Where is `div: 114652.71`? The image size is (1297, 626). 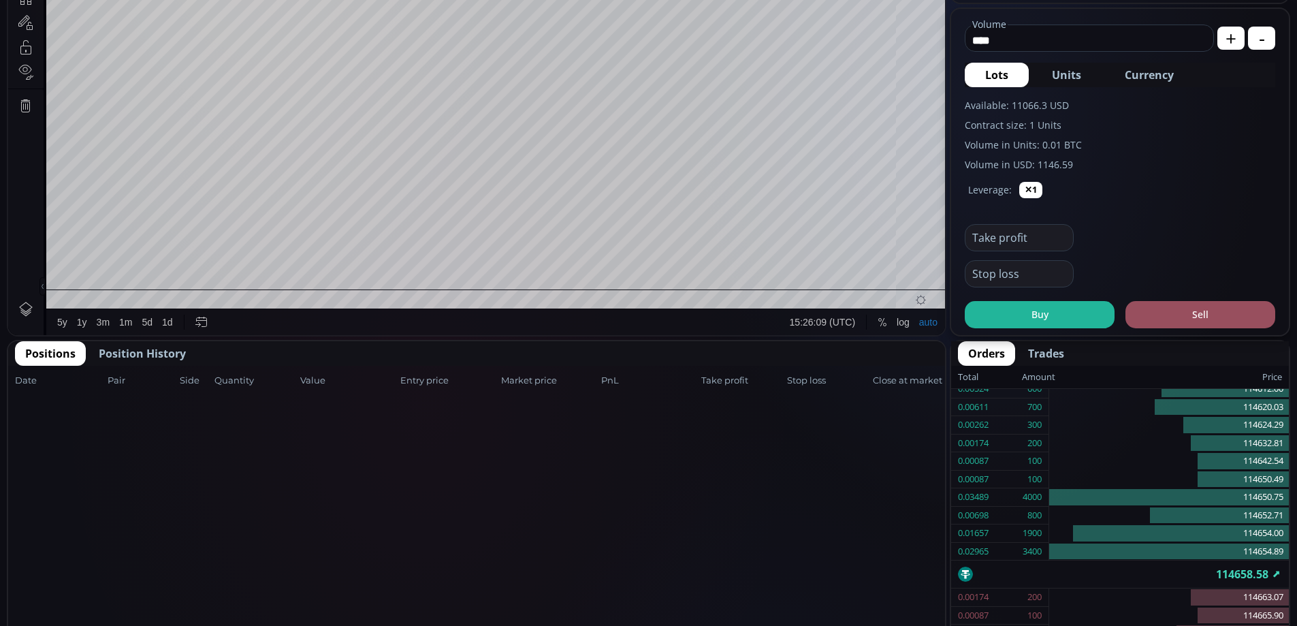 div: 114652.71 is located at coordinates (1169, 515).